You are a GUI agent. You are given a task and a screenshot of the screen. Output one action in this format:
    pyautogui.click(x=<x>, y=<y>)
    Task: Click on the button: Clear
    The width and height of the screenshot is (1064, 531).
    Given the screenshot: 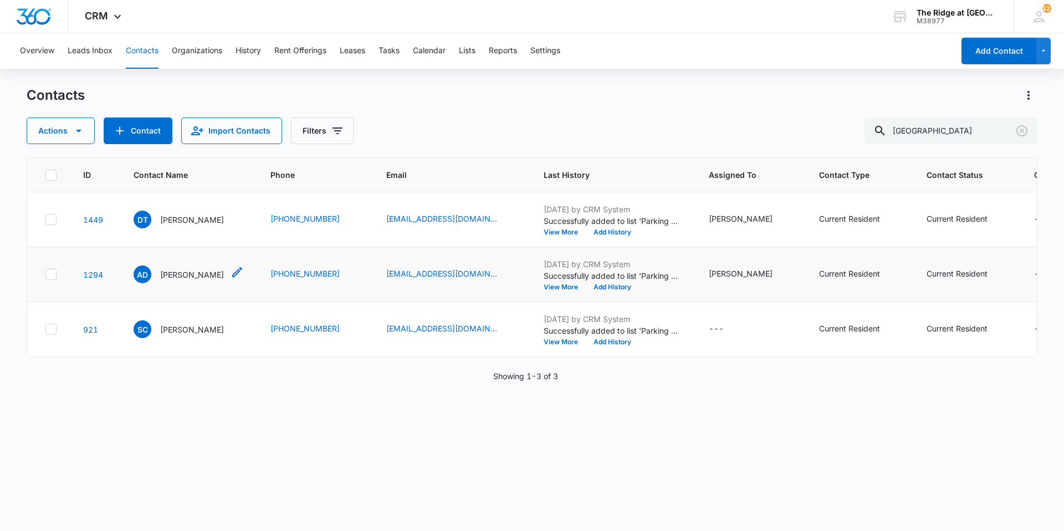 What is the action you would take?
    pyautogui.click(x=1022, y=131)
    